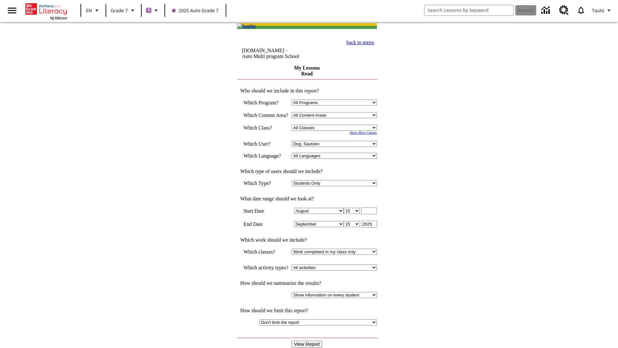 The image size is (618, 348). Describe the element at coordinates (246, 26) in the screenshot. I see `img: header` at that location.